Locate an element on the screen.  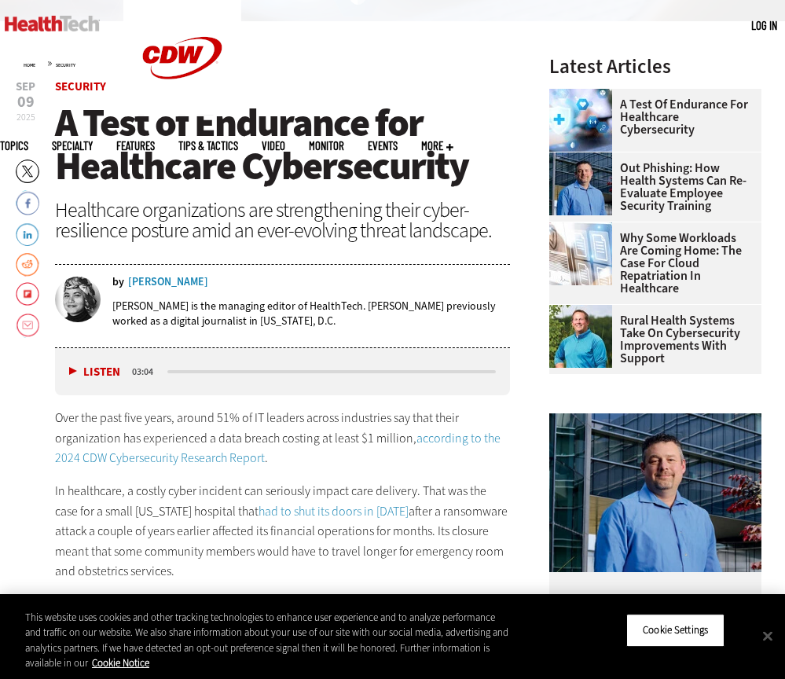
span: by is located at coordinates (118, 282).